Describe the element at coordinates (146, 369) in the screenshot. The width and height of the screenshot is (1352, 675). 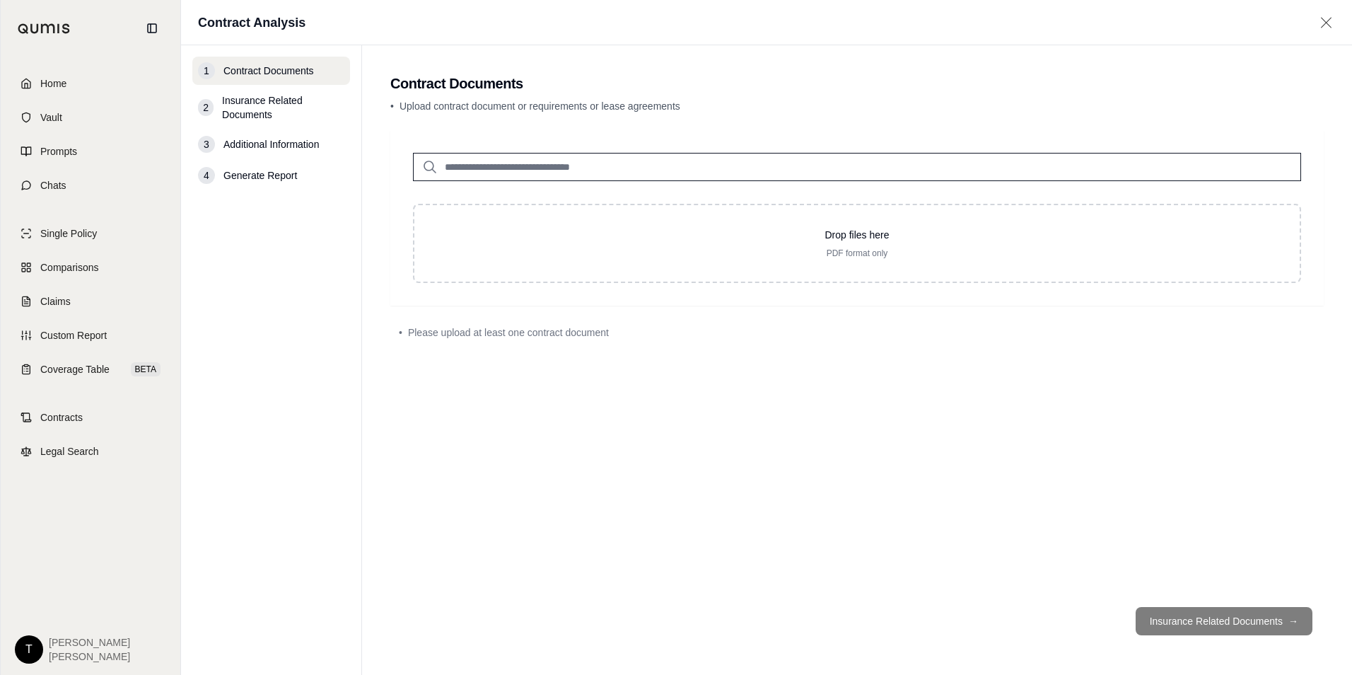
I see `span: BETA` at that location.